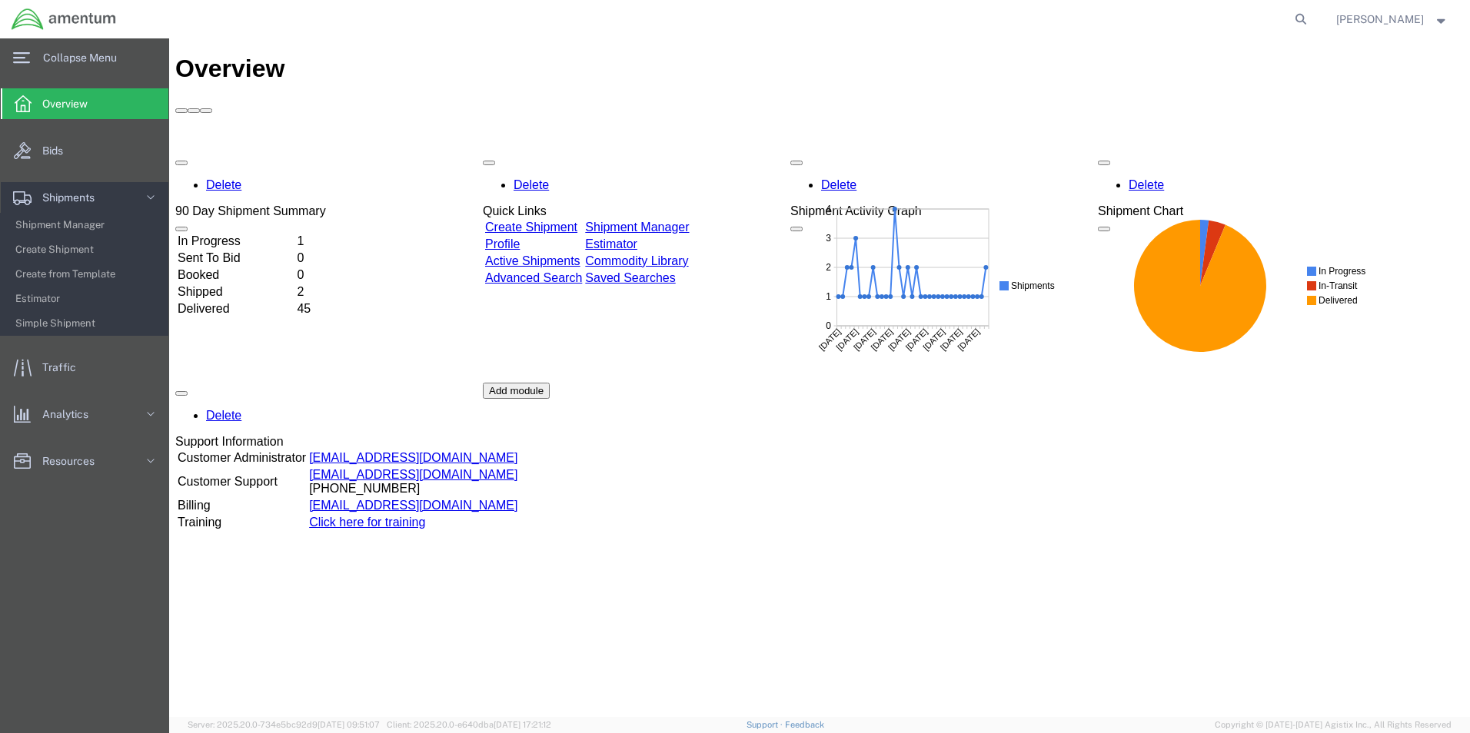 The width and height of the screenshot is (1470, 733). What do you see at coordinates (766, 725) in the screenshot?
I see `a: Support` at bounding box center [766, 725].